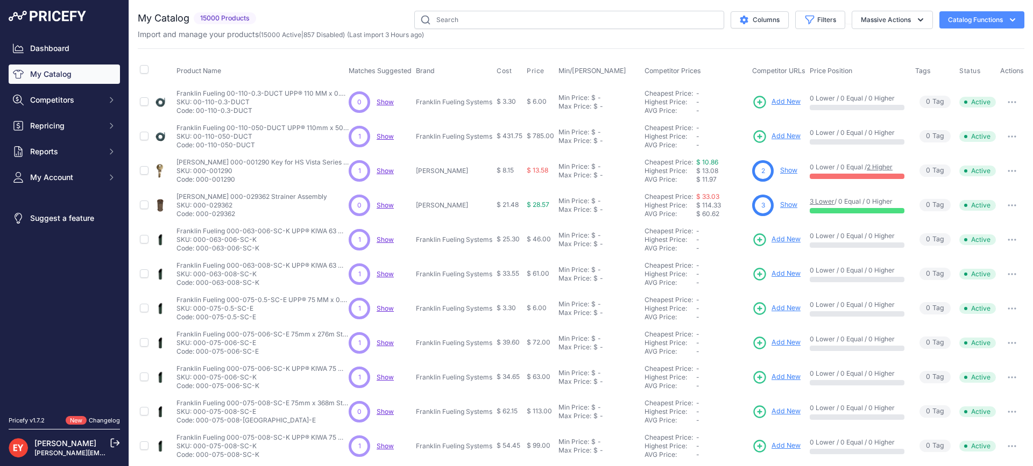 The height and width of the screenshot is (466, 1033). Describe the element at coordinates (538, 376) in the screenshot. I see `span: $ 63.00` at that location.